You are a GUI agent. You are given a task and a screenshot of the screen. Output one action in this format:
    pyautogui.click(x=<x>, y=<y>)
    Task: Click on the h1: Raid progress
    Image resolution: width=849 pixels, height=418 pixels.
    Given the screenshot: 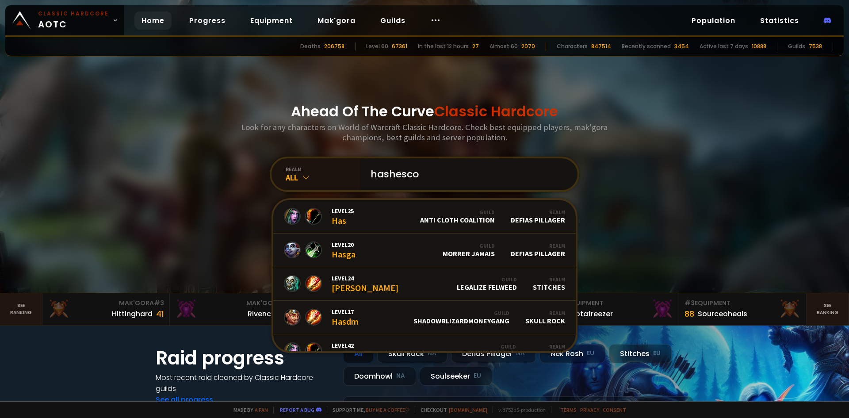 What is the action you would take?
    pyautogui.click(x=244, y=358)
    